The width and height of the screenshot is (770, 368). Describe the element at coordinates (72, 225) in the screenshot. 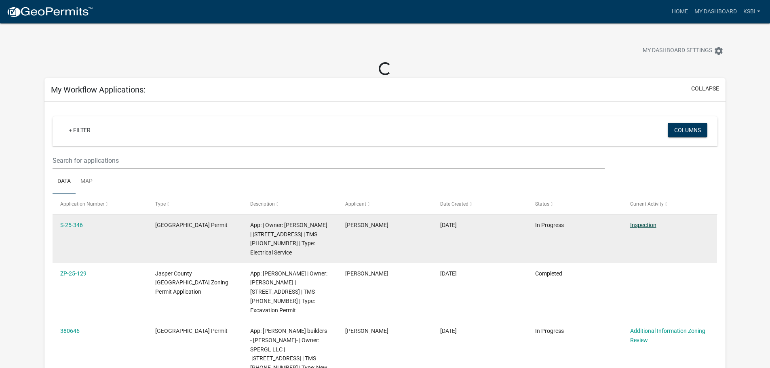

I see `a: S-25-346` at that location.